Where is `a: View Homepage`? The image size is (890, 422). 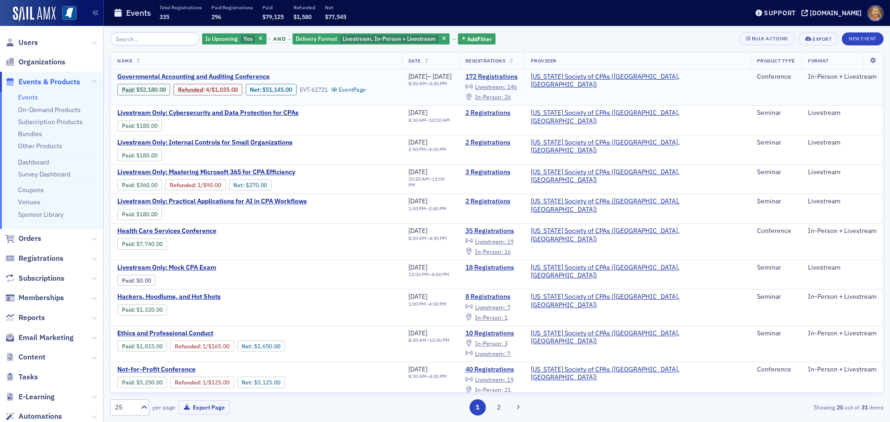
a: View Homepage is located at coordinates (66, 14).